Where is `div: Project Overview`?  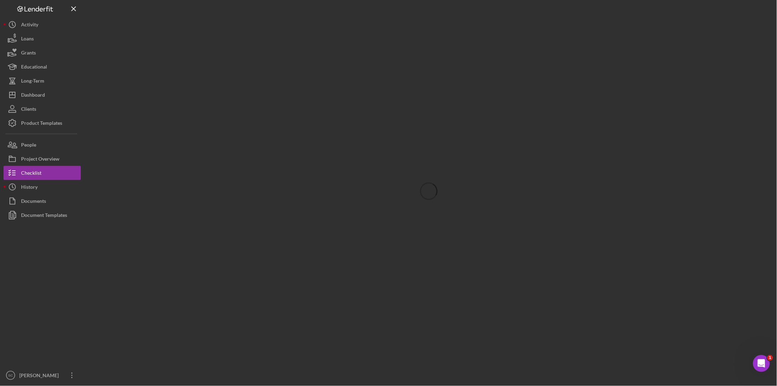 div: Project Overview is located at coordinates (40, 159).